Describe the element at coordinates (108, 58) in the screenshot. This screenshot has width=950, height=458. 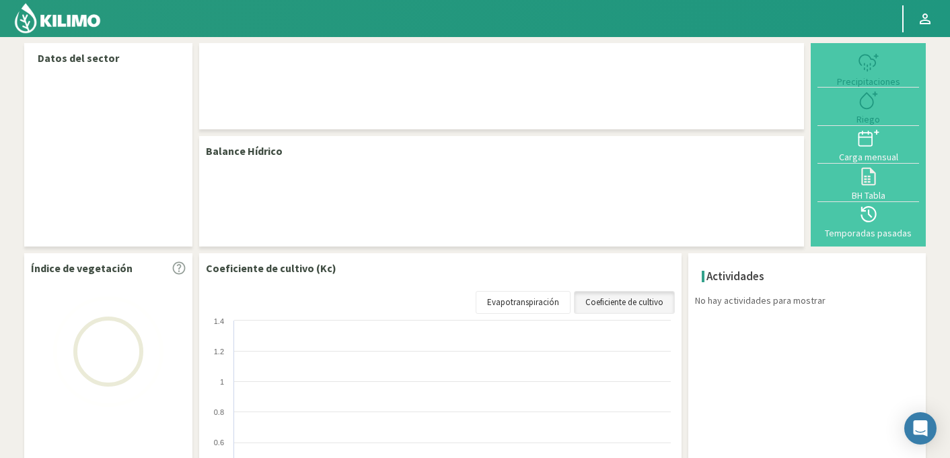
I see `p: Datos del sector` at that location.